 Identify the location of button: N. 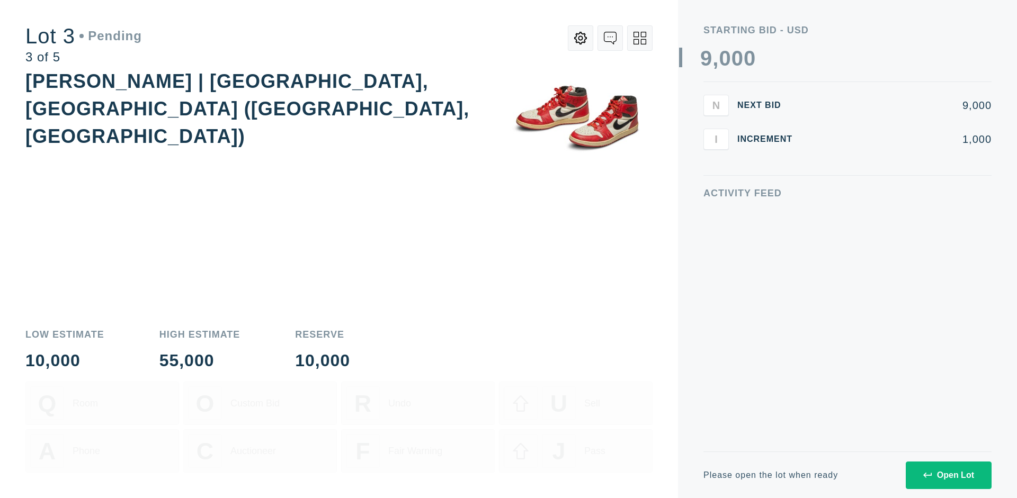
(716, 105).